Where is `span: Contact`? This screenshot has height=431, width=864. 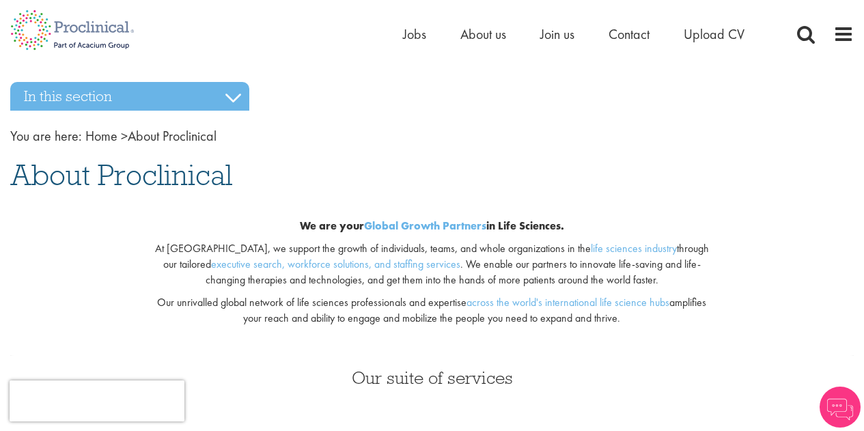
span: Contact is located at coordinates (629, 34).